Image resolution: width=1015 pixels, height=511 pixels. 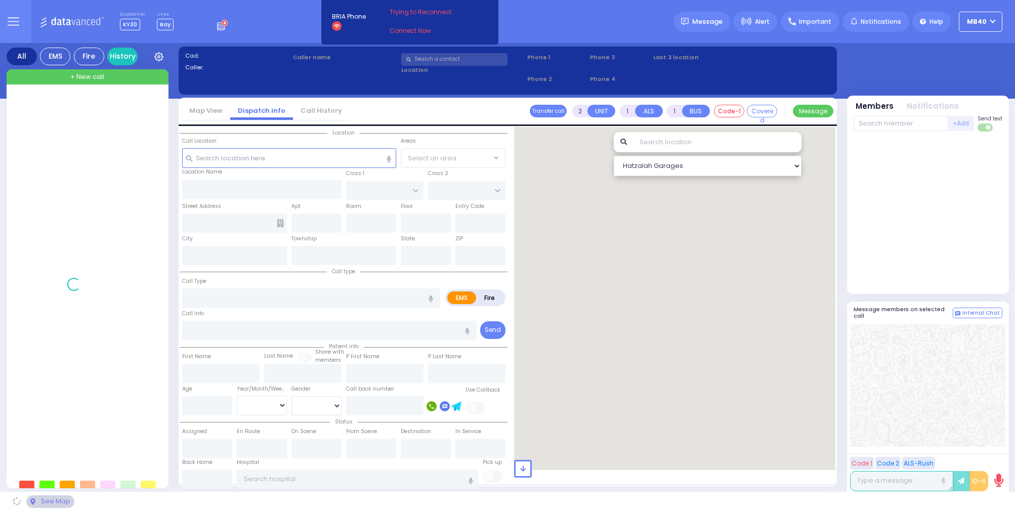 I want to click on label: First Name, so click(x=196, y=357).